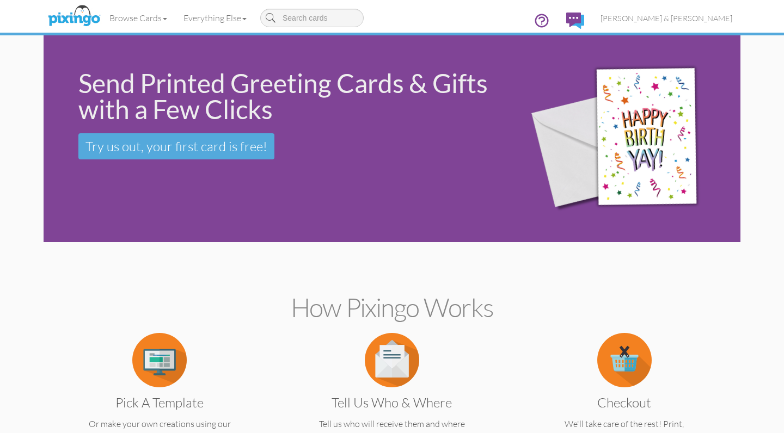 The width and height of the screenshot is (784, 433). I want to click on img: comments.svg, so click(575, 21).